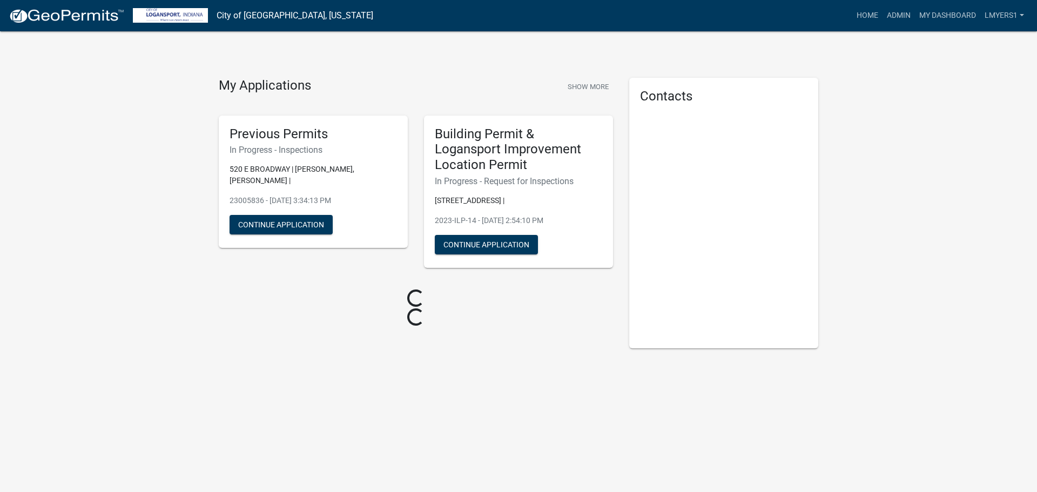 This screenshot has width=1037, height=492. What do you see at coordinates (519, 181) in the screenshot?
I see `h6: In Progress - Request for Inspections` at bounding box center [519, 181].